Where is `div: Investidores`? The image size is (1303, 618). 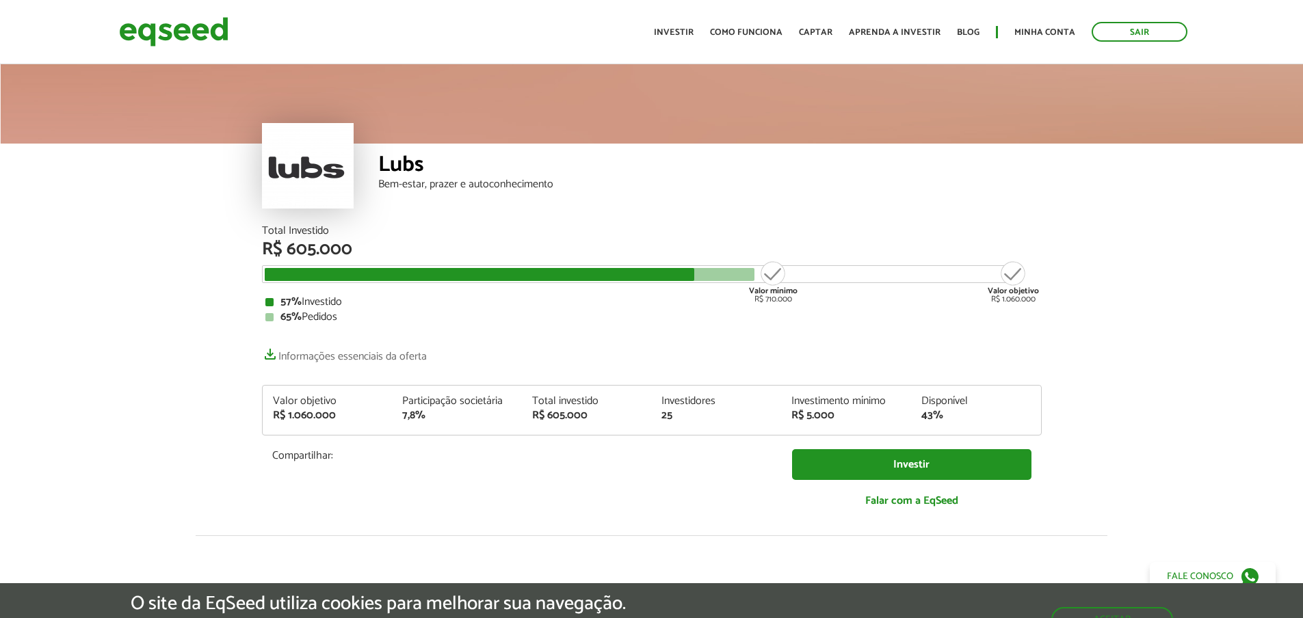 div: Investidores is located at coordinates (716, 401).